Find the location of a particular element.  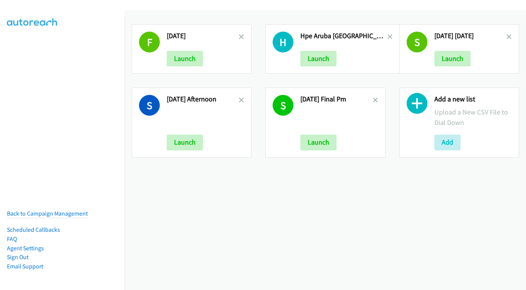

a: Email Support is located at coordinates (25, 266).